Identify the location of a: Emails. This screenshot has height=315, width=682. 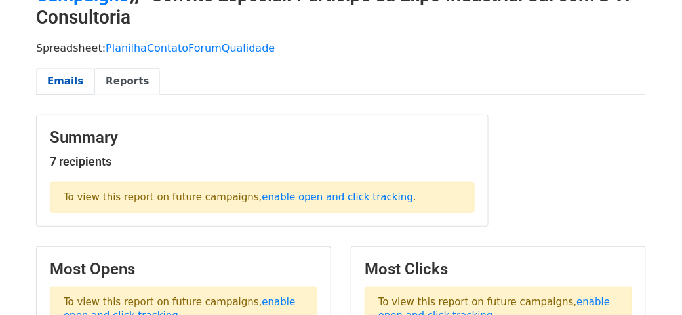
(65, 81).